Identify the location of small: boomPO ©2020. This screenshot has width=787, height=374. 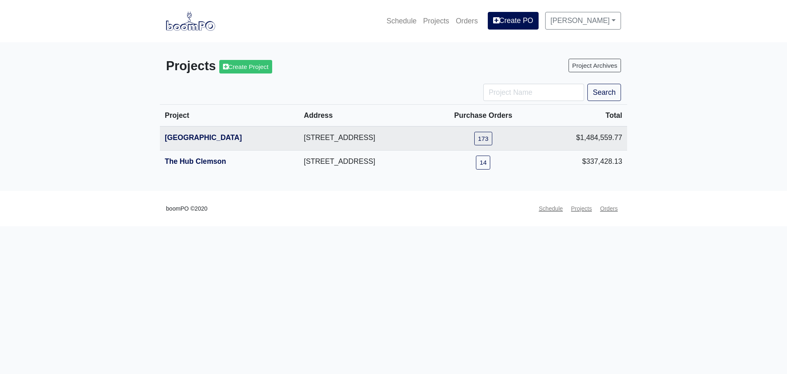
(187, 208).